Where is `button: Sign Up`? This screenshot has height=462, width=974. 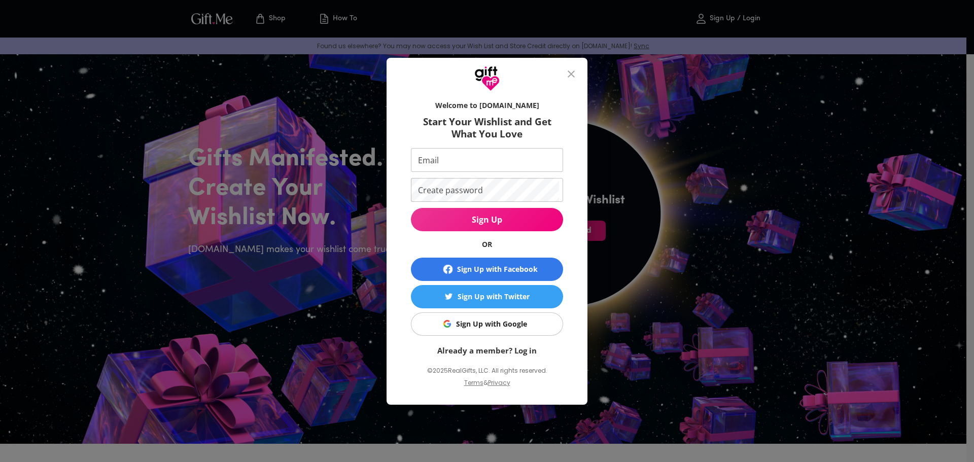
button: Sign Up is located at coordinates (487, 220).